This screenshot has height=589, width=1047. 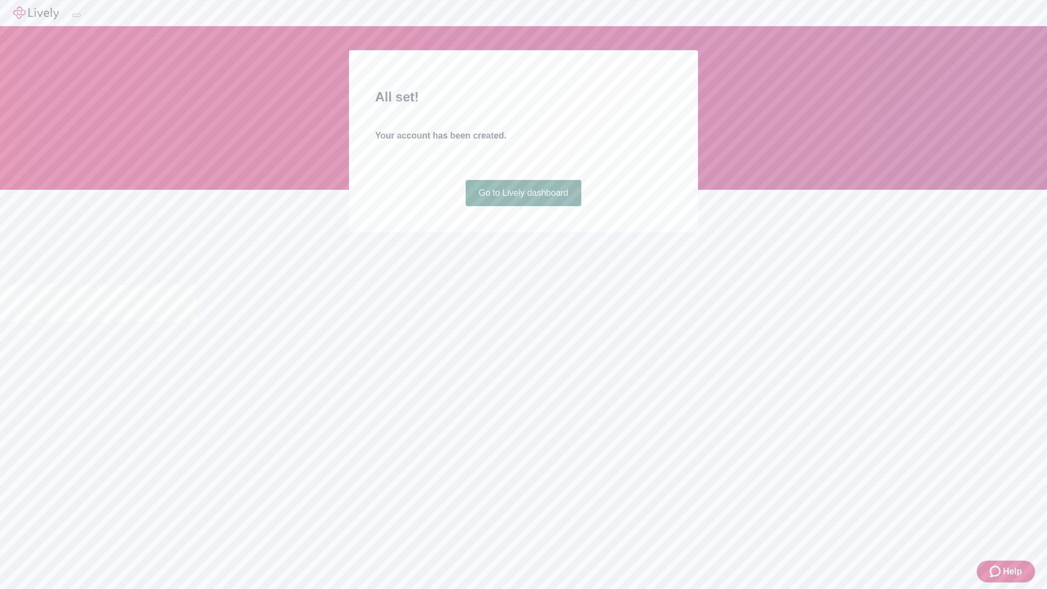 I want to click on a: Go to Lively dashboard, so click(x=523, y=193).